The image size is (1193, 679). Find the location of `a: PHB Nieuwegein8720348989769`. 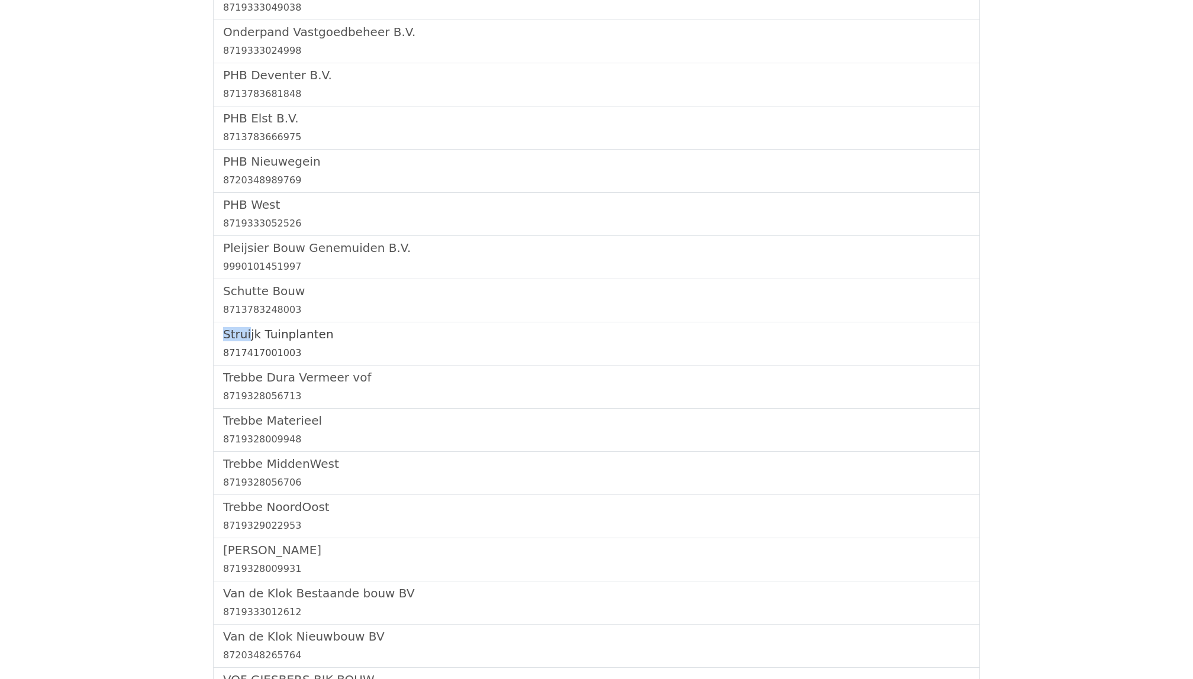

a: PHB Nieuwegein8720348989769 is located at coordinates (597, 171).